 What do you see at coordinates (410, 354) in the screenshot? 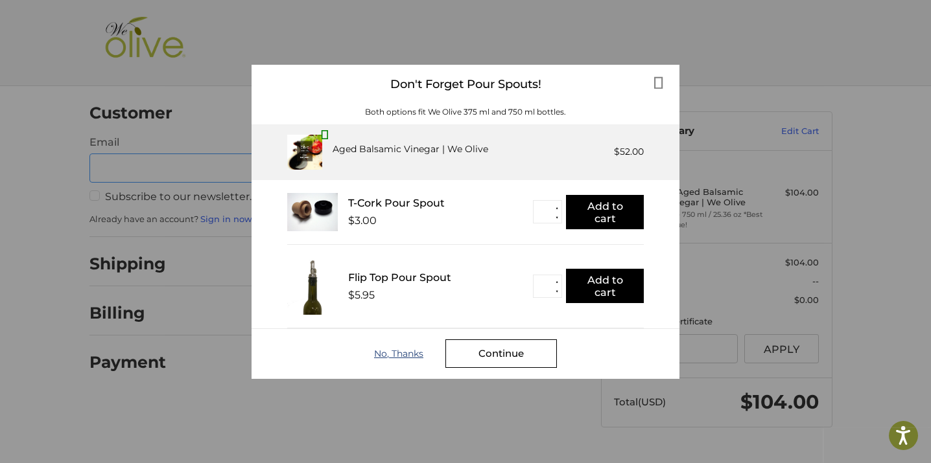
I see `div: No, Thanks` at bounding box center [410, 354].